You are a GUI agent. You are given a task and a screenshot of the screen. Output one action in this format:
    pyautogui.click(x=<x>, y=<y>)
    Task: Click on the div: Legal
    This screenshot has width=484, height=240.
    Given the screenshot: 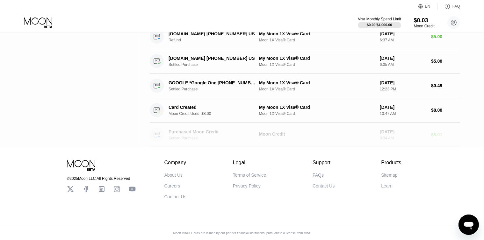 What is the action you would take?
    pyautogui.click(x=250, y=163)
    